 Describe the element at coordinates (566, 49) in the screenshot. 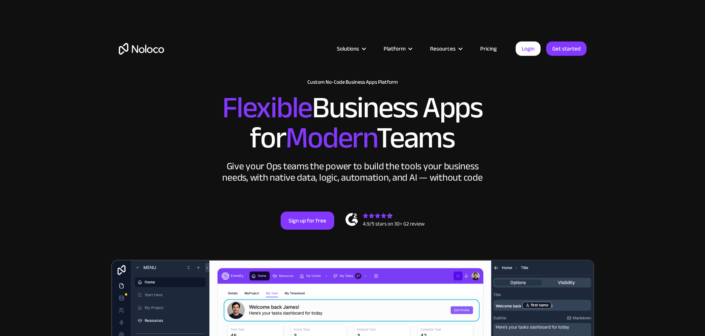

I see `a: Get started` at that location.